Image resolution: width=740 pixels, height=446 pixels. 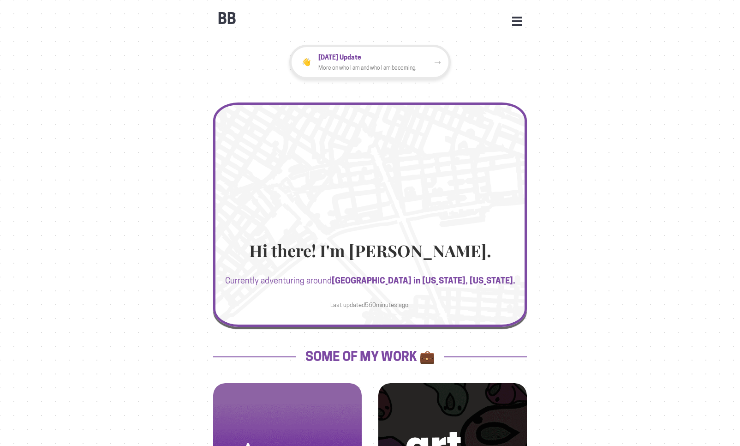 I want to click on a: Currently adventuring around, so click(x=370, y=280).